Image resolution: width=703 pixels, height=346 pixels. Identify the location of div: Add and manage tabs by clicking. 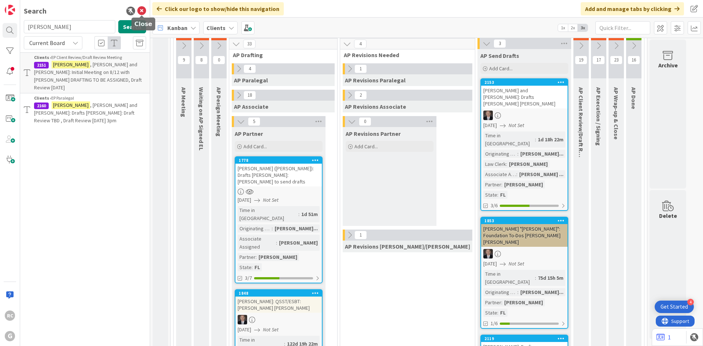
(632, 9).